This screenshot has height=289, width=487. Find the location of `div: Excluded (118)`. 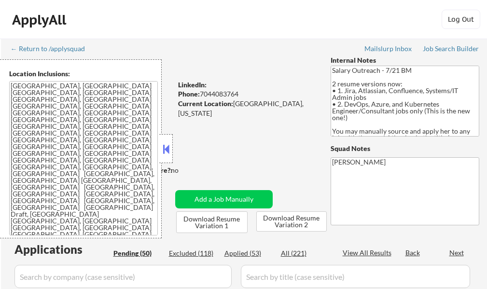

div: Excluded (118) is located at coordinates (193, 254).